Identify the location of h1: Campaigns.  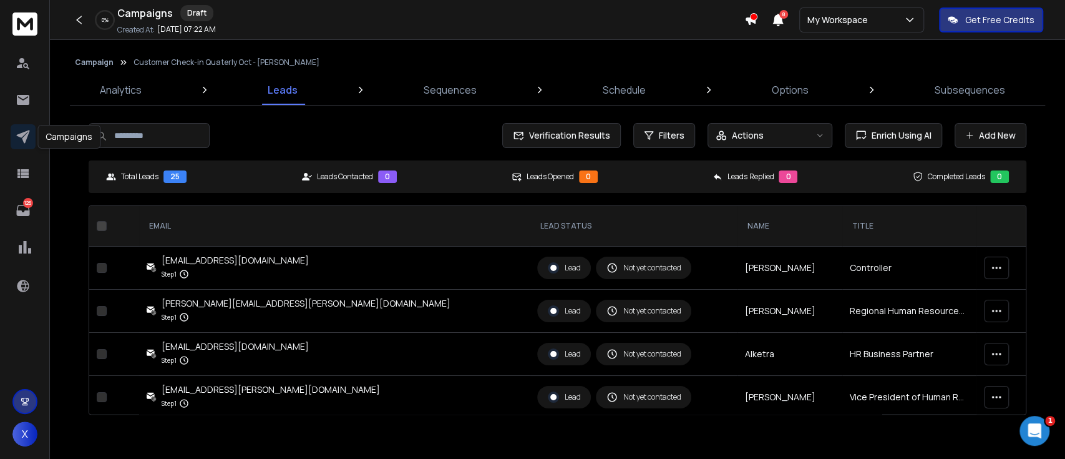
(145, 13).